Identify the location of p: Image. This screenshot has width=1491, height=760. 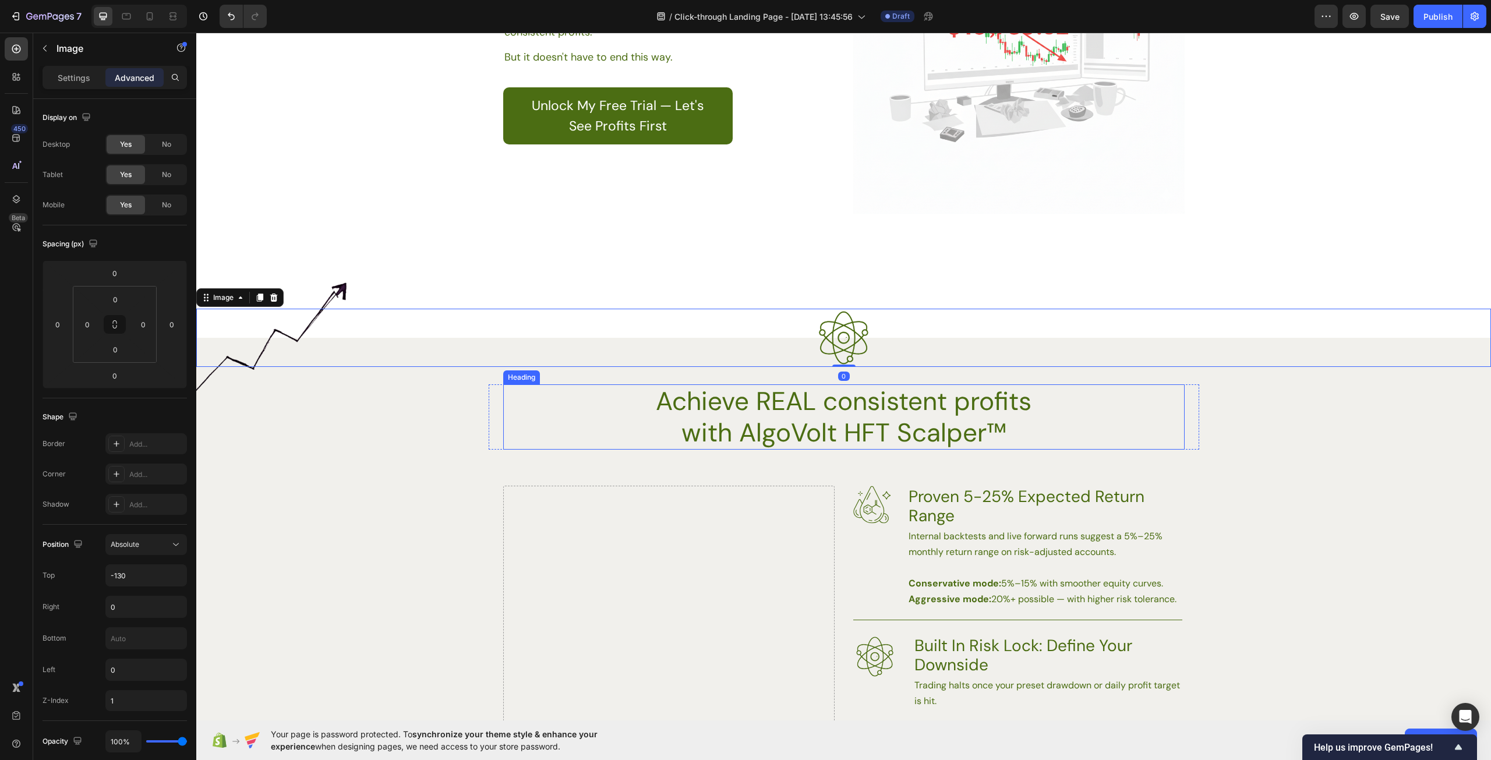
(106, 48).